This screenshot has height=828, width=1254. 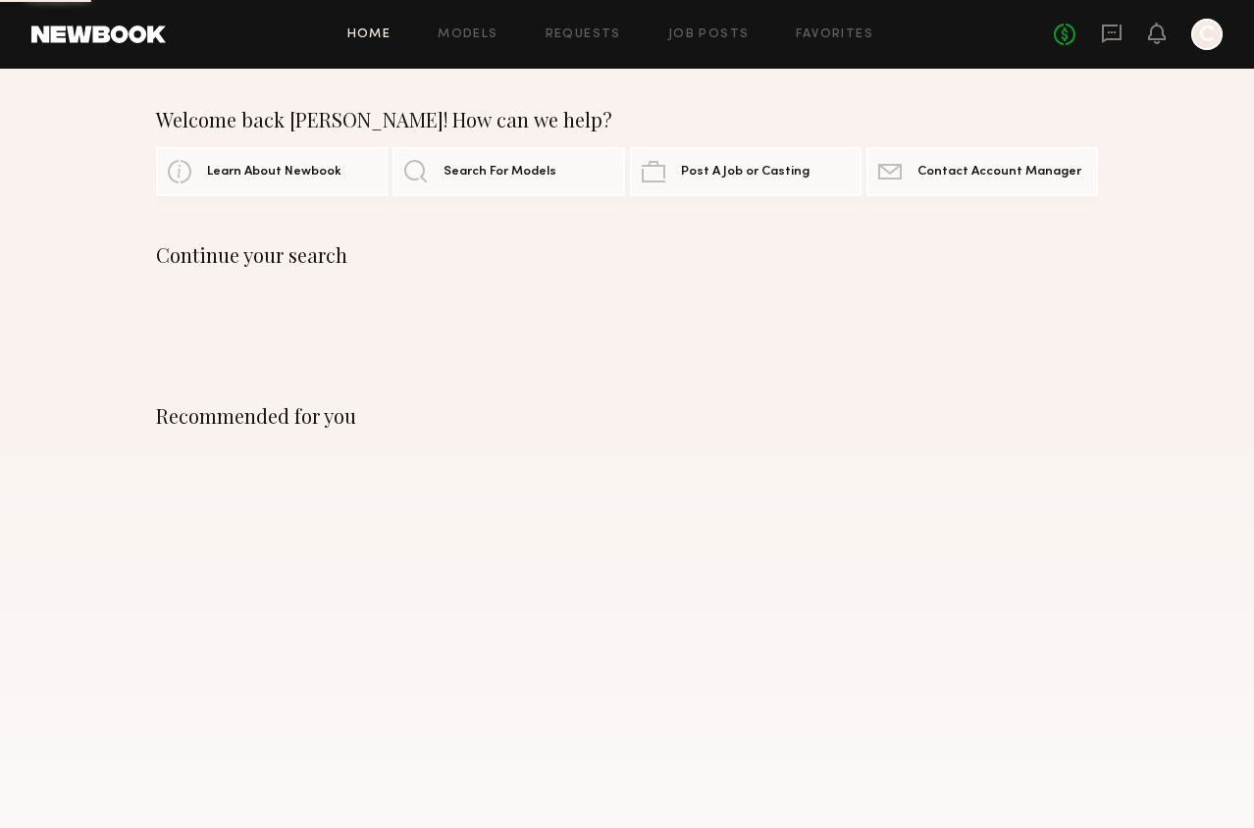 I want to click on span: Contact Account Manager, so click(x=999, y=172).